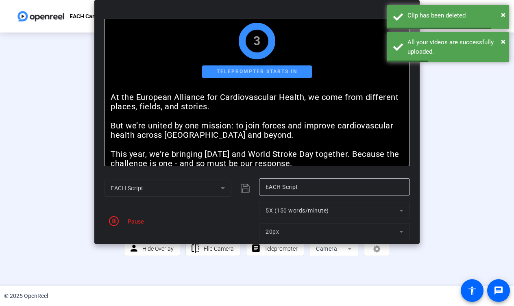 Image resolution: width=514 pixels, height=306 pixels. I want to click on div: 3, so click(257, 41).